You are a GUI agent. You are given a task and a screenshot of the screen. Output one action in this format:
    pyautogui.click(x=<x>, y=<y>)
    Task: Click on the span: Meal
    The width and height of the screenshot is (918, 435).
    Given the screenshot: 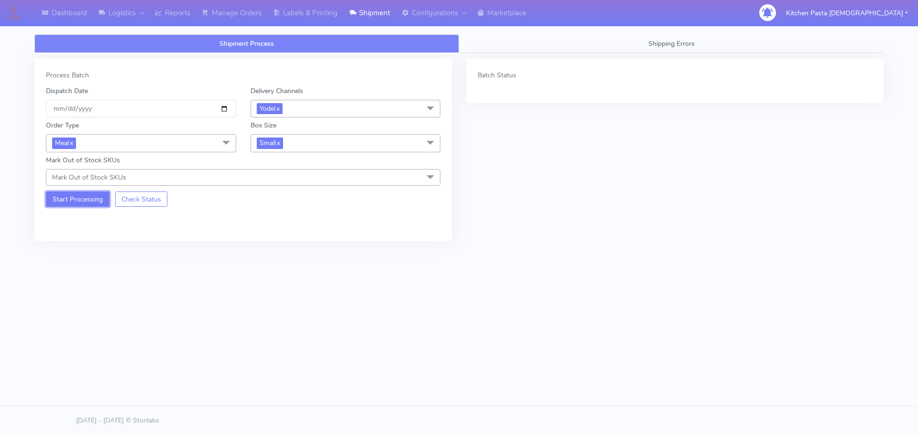 What is the action you would take?
    pyautogui.click(x=64, y=143)
    